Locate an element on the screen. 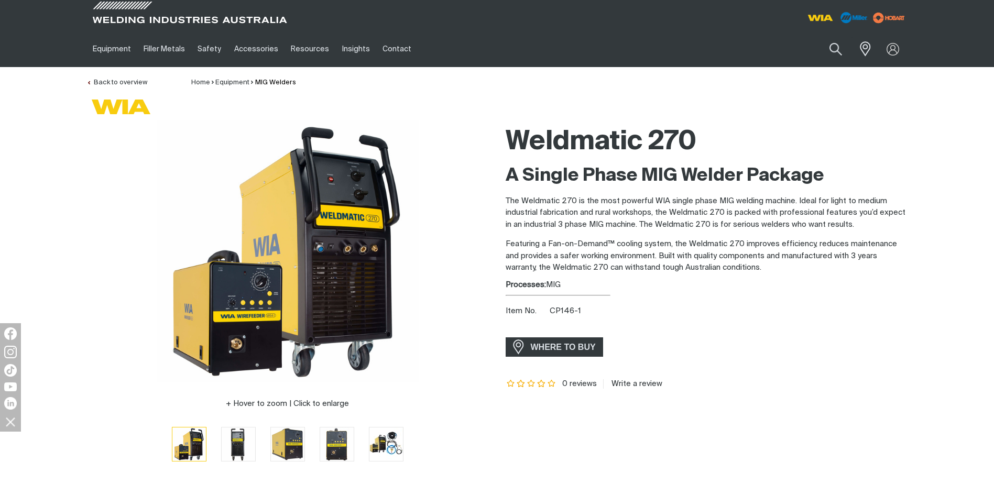 Image resolution: width=994 pixels, height=484 pixels. a: Back to overview of MIG Welders is located at coordinates (117, 82).